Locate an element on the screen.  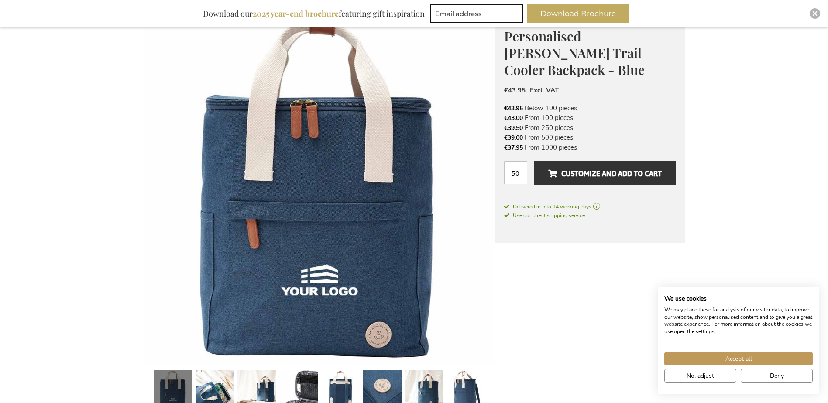
a: Delivered in 5 to 14 working days is located at coordinates (590, 207).